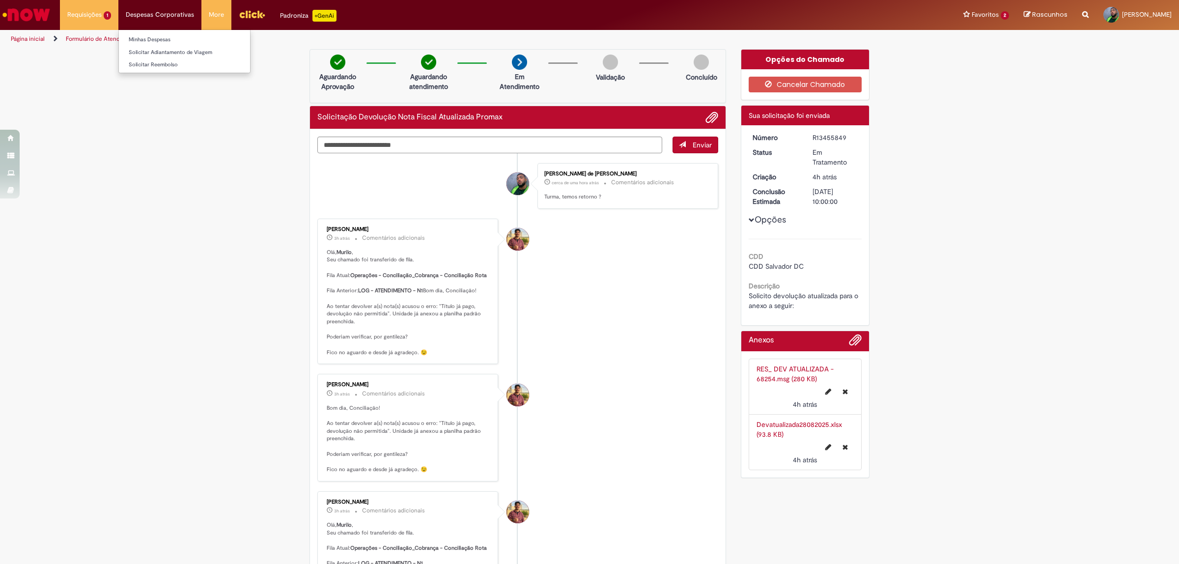 The image size is (1179, 564). What do you see at coordinates (1046, 15) in the screenshot?
I see `a: Rascunhos` at bounding box center [1046, 15].